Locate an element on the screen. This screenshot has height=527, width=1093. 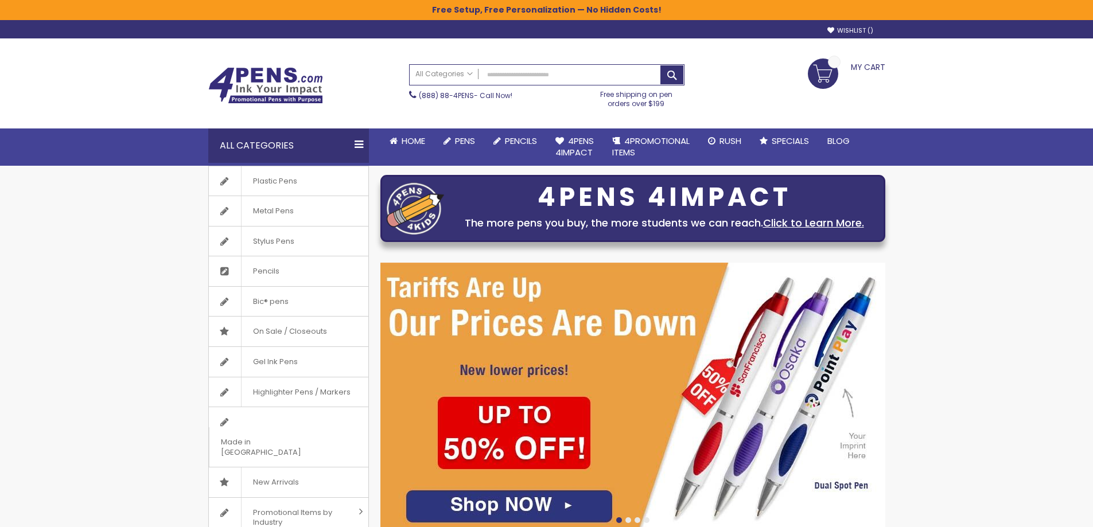
span: Home is located at coordinates (413, 141).